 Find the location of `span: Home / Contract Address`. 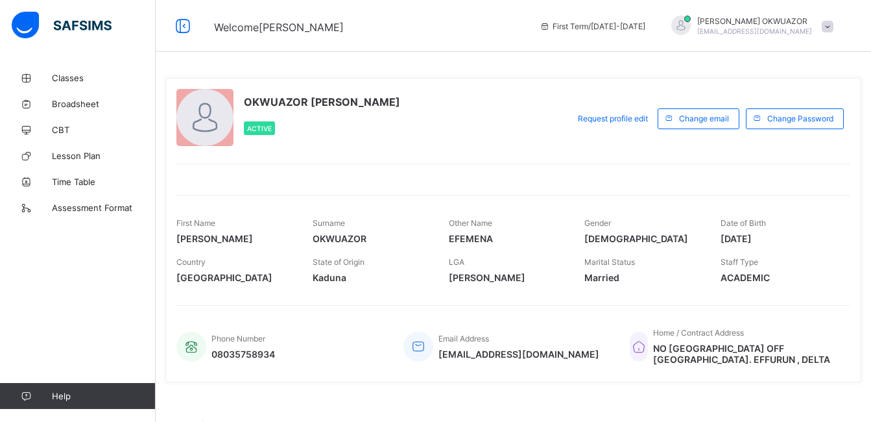

span: Home / Contract Address is located at coordinates (699, 332).